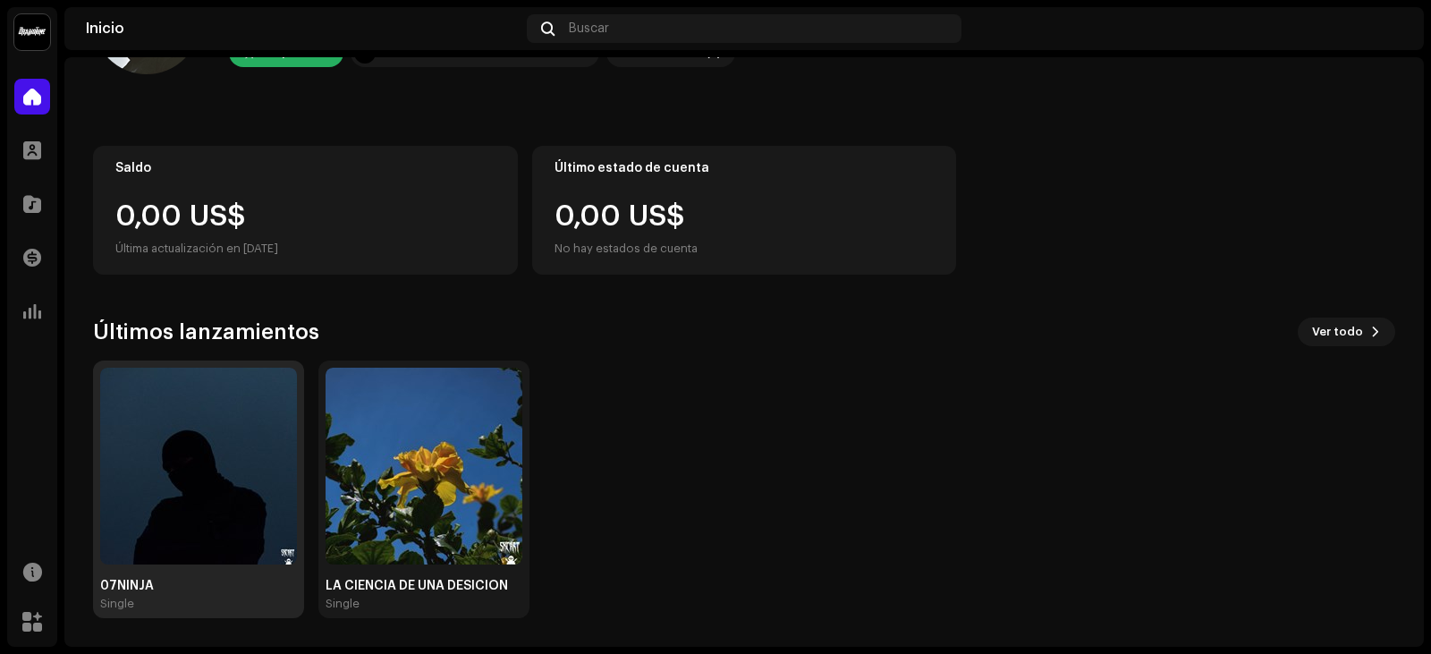 This screenshot has height=654, width=1431. Describe the element at coordinates (626, 249) in the screenshot. I see `div: No hay estados de cuenta` at that location.